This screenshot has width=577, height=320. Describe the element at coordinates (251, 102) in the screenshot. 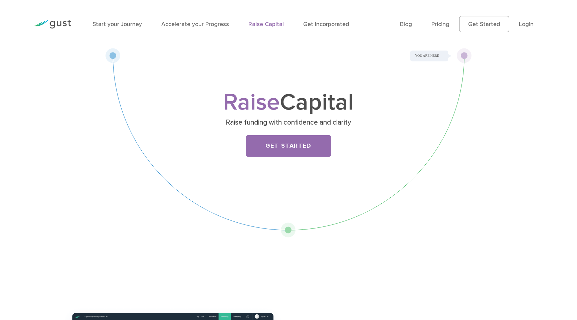

I see `span: Raise` at that location.